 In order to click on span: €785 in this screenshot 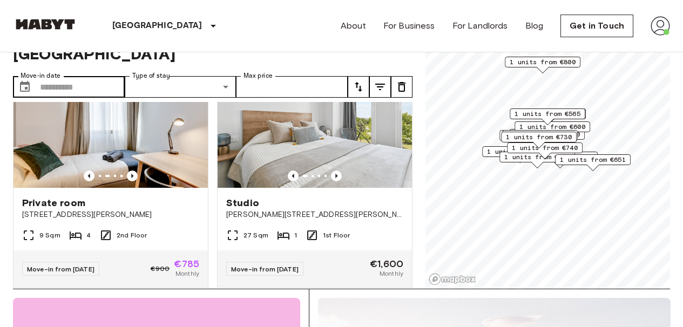, I will do `click(186, 264)`.